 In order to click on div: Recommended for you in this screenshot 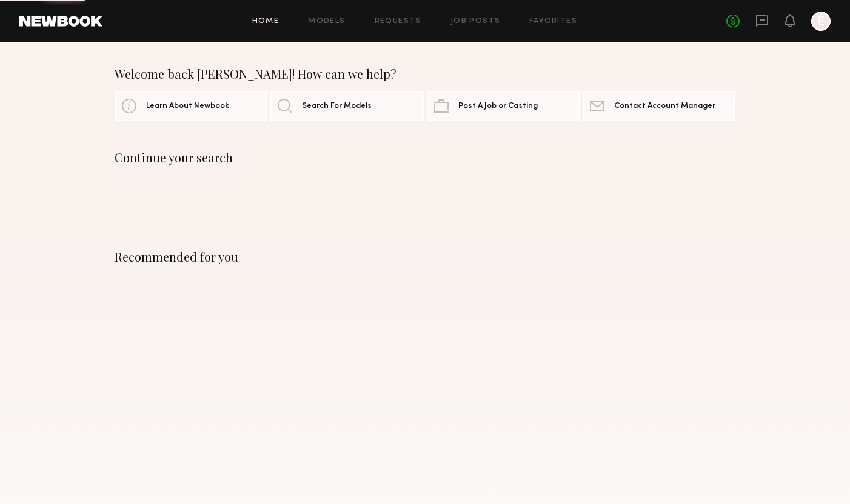, I will do `click(425, 257)`.